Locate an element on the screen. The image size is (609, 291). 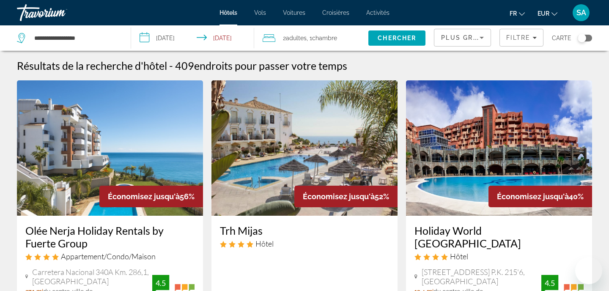
span: Chambre is located at coordinates (324, 38).